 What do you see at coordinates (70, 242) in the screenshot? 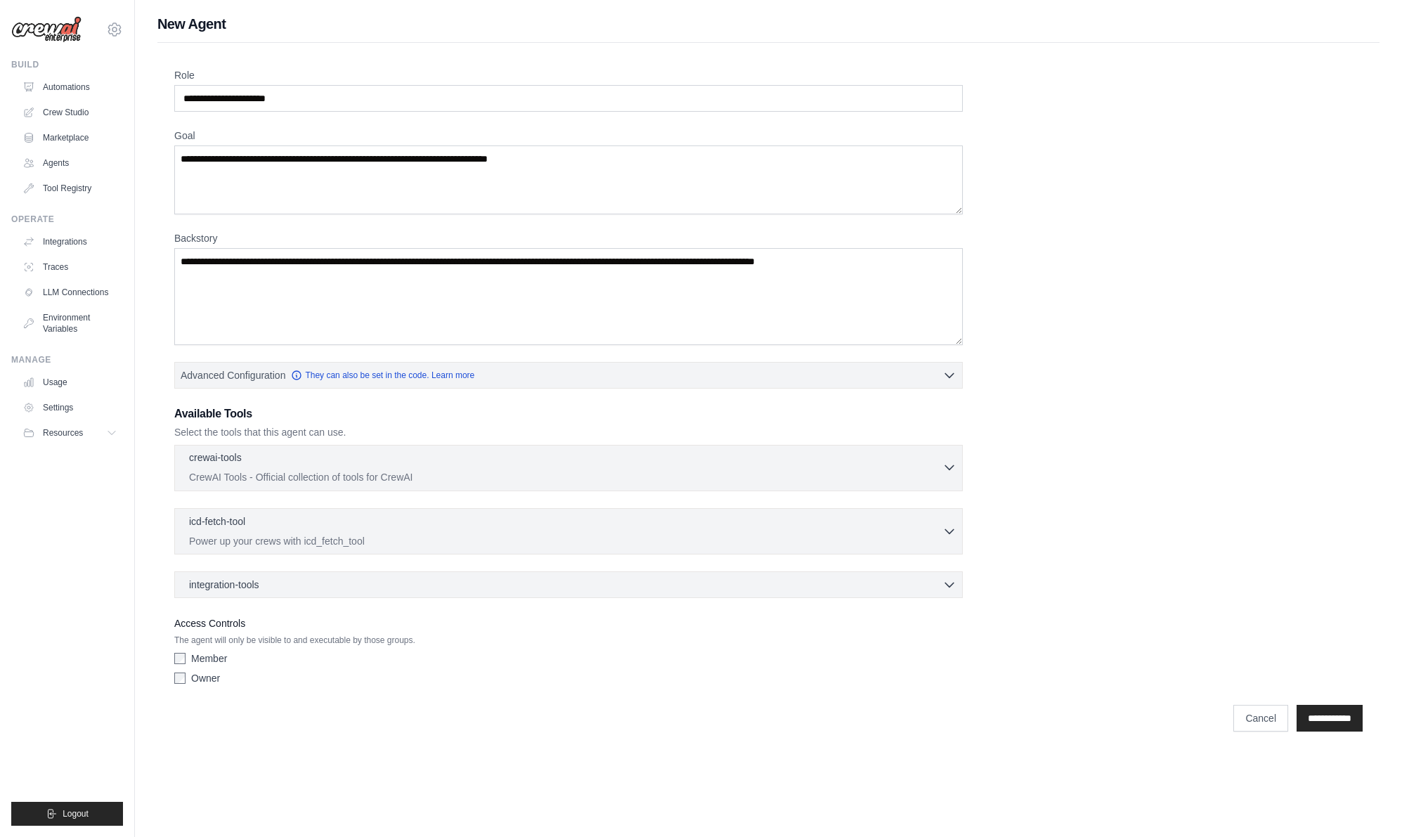
I see `a: Integrations` at bounding box center [70, 242].